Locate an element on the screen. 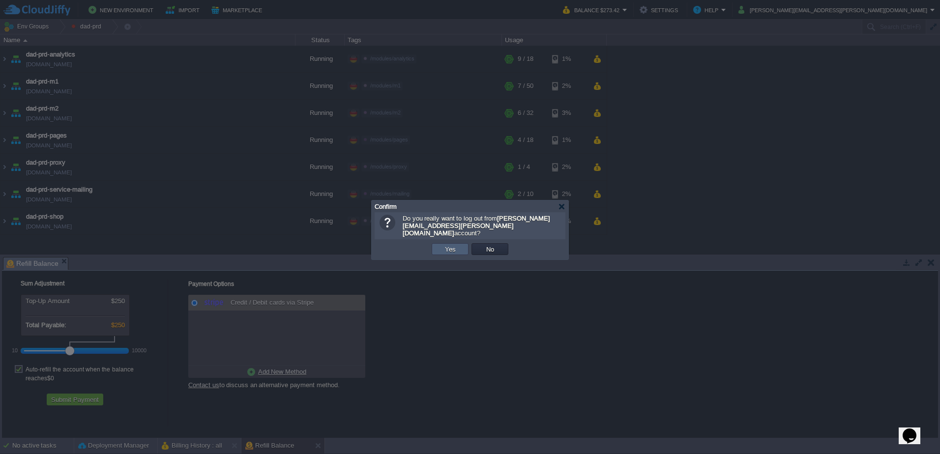  span: Do you really want to log out from account? is located at coordinates (476, 226).